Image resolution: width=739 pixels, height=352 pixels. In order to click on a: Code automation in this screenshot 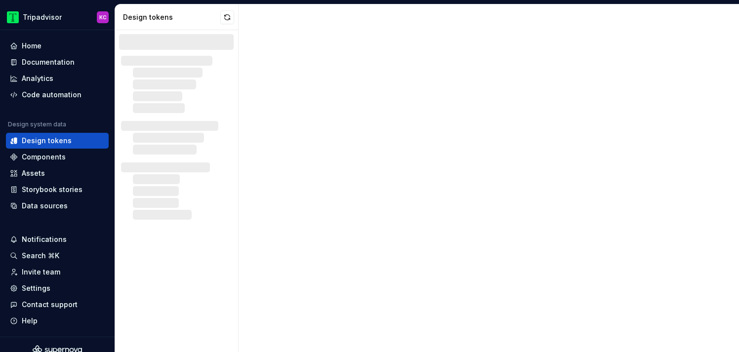, I will do `click(57, 95)`.